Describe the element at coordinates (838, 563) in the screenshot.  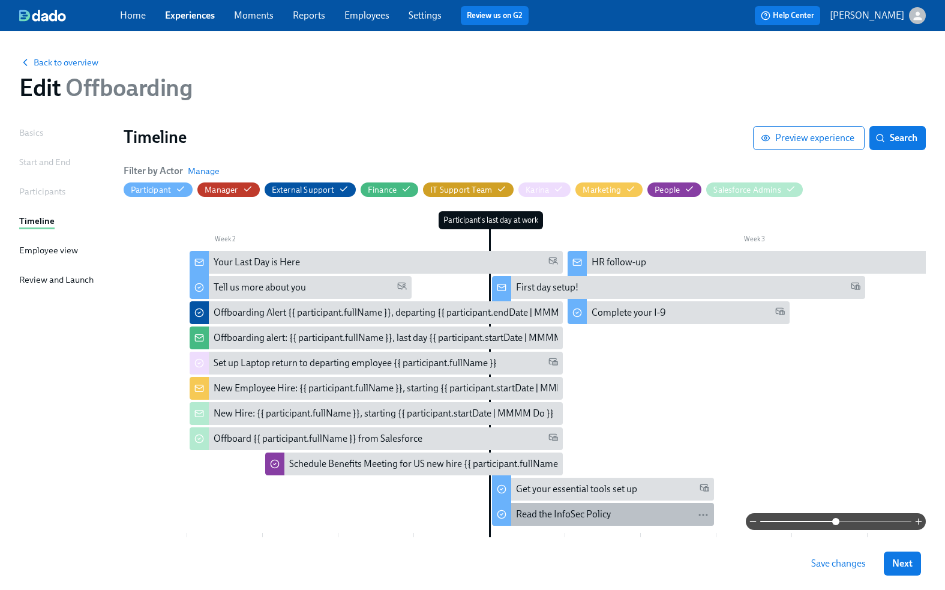
I see `span: Save changes` at that location.